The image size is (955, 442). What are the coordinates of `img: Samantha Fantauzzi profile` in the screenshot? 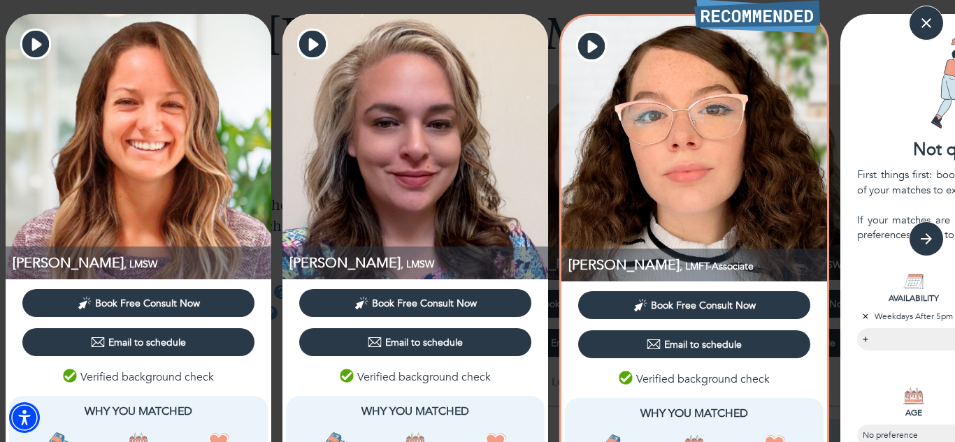 It's located at (694, 149).